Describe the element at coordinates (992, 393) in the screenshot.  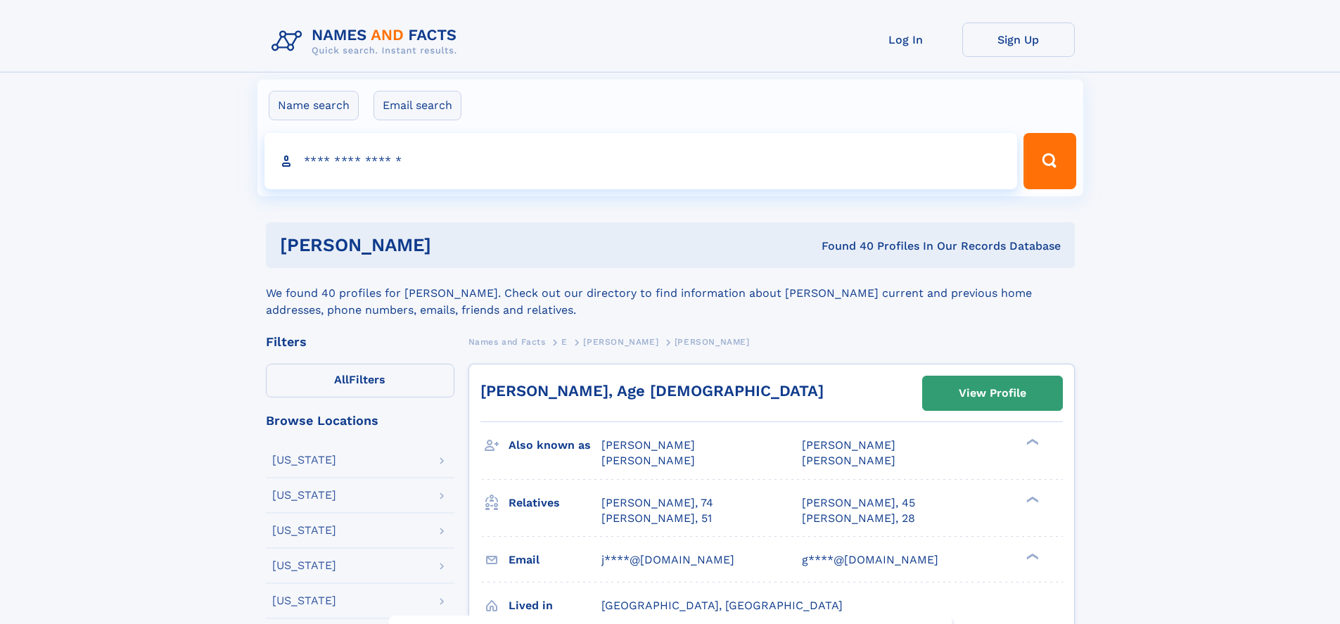
I see `div: View Profile` at that location.